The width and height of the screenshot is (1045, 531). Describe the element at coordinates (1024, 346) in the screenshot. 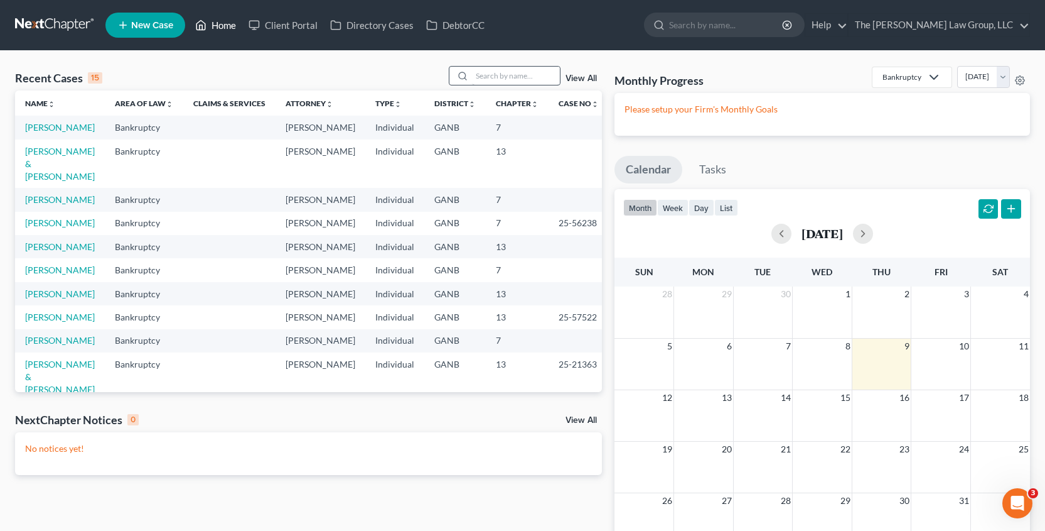

I see `span: 11` at that location.